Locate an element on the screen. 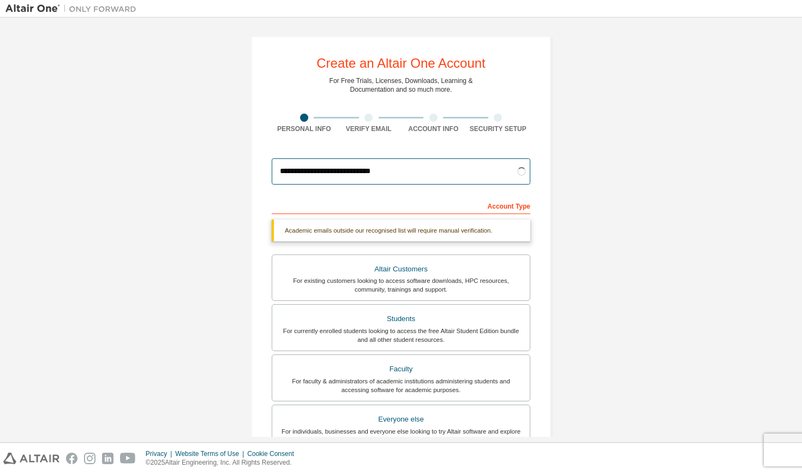 Image resolution: width=802 pixels, height=474 pixels. div: Cookie Consent is located at coordinates (273, 453).